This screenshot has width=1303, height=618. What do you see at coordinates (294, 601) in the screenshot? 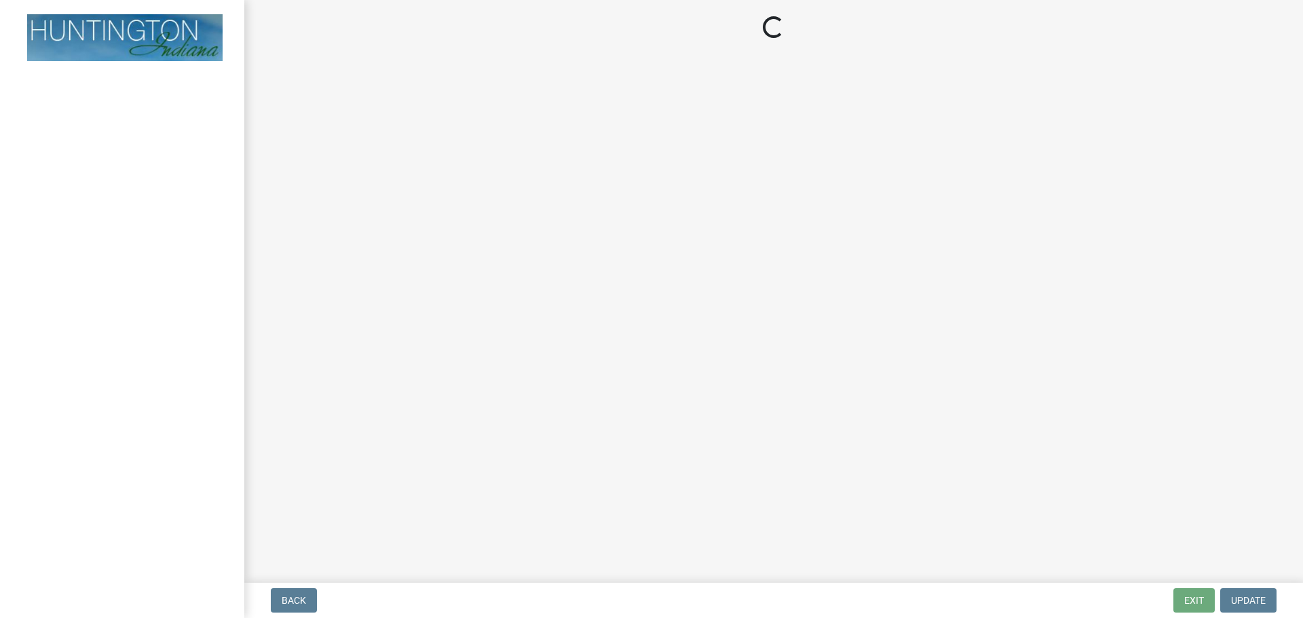
I see `button: Back` at bounding box center [294, 601].